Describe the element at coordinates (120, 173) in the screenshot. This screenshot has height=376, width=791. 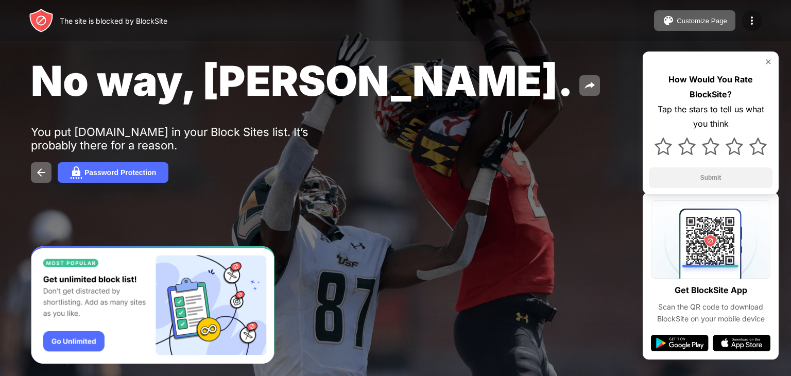
I see `div: Password Protection` at that location.